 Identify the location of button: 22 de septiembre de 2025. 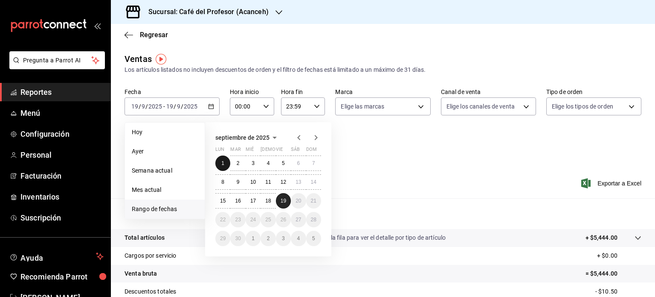
(223, 219).